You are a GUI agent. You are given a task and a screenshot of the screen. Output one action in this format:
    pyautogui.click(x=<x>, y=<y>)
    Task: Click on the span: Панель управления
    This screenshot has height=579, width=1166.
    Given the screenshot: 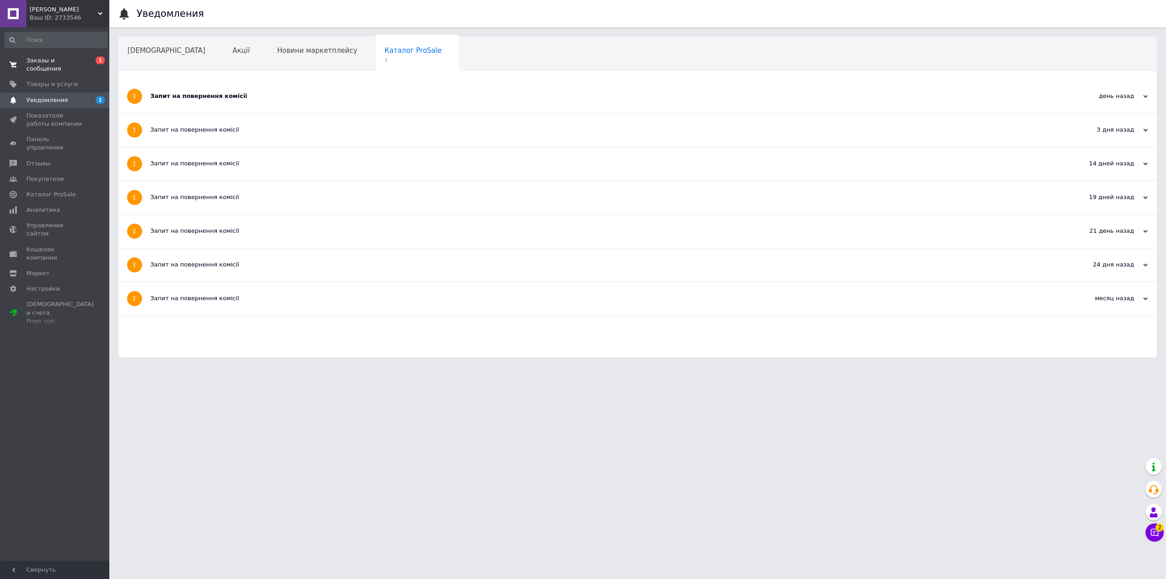 What is the action you would take?
    pyautogui.click(x=55, y=143)
    